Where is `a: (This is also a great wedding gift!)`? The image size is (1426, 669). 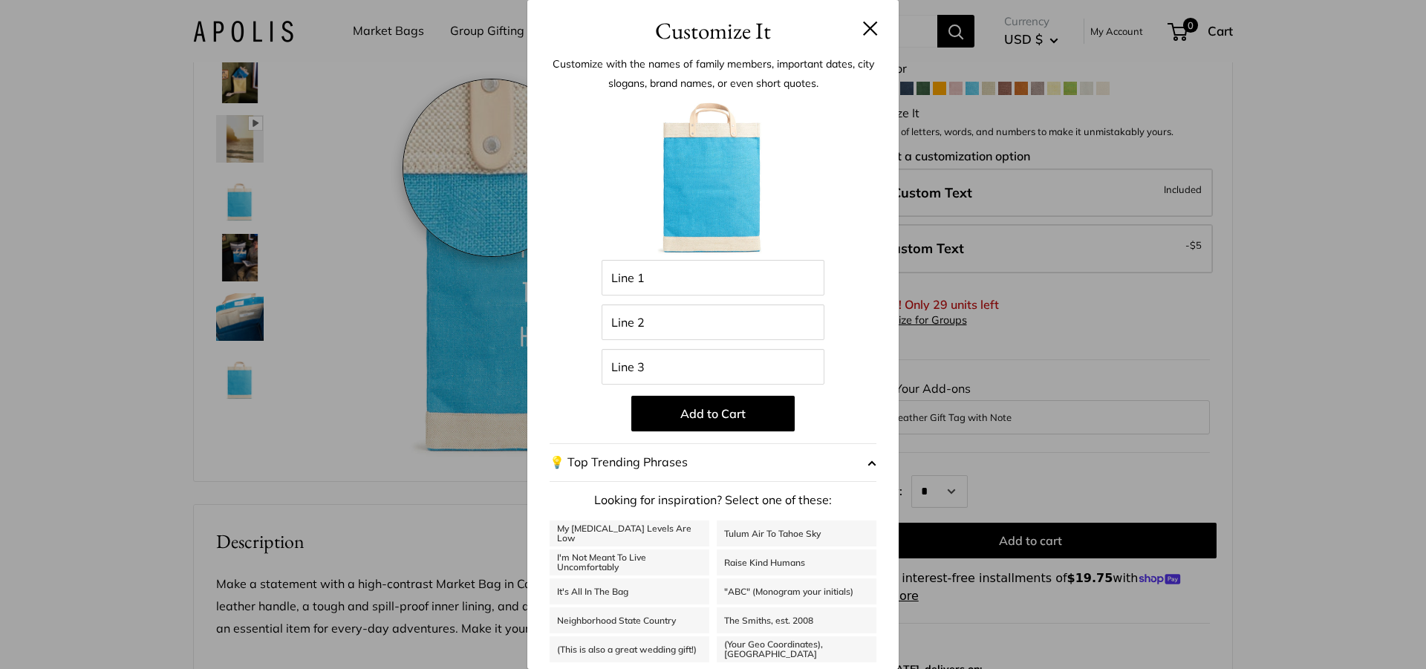
a: (This is also a great wedding gift!) is located at coordinates (629, 649).